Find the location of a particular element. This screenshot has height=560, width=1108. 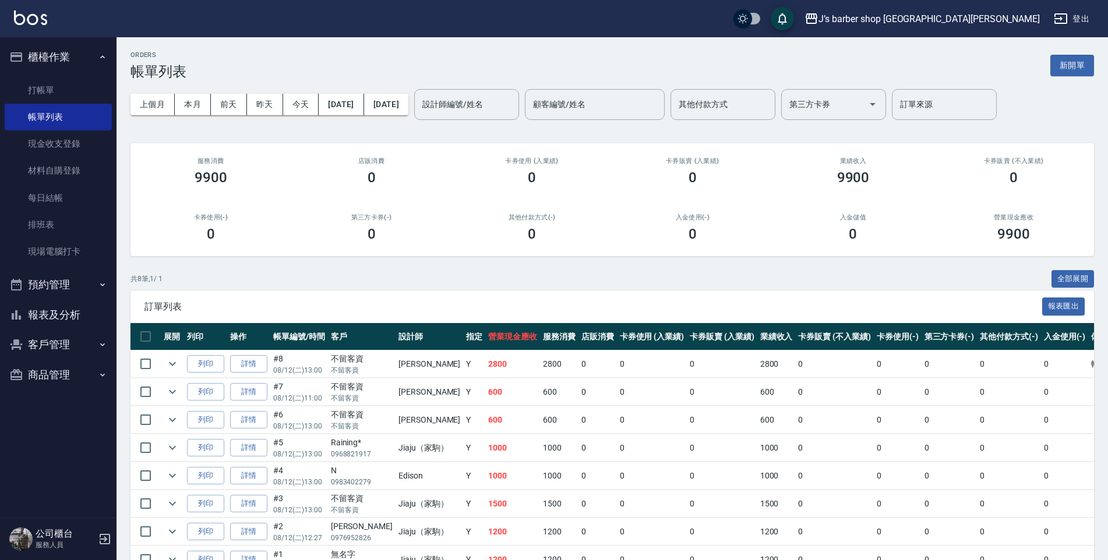

a: 報表匯出 is located at coordinates (1064, 306).